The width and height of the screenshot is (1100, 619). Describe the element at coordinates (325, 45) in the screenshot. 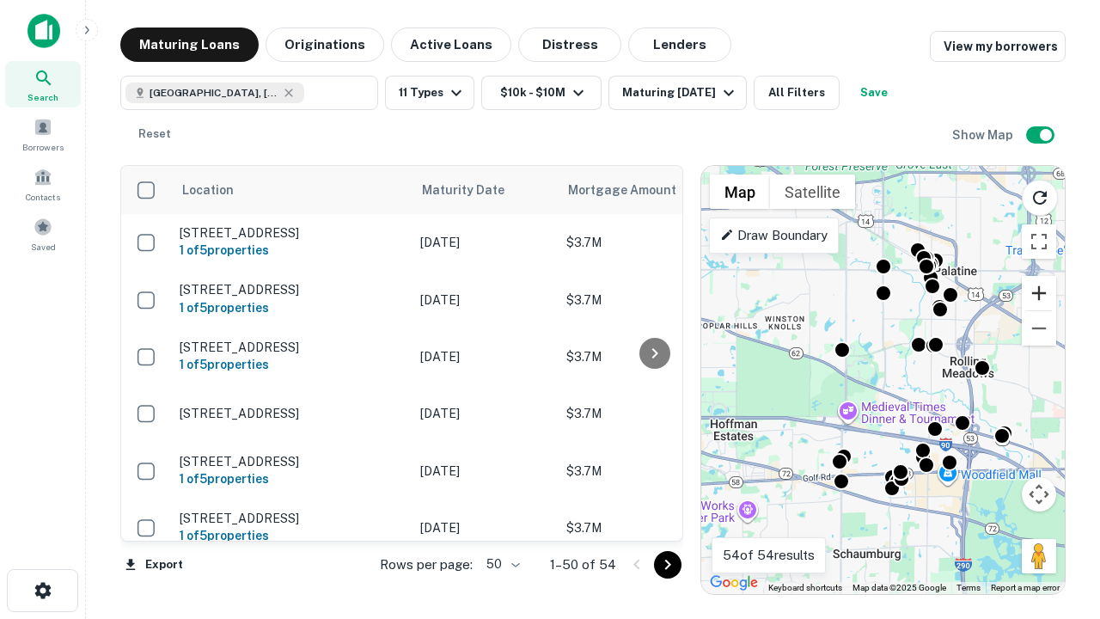

I see `button: Originations` at that location.